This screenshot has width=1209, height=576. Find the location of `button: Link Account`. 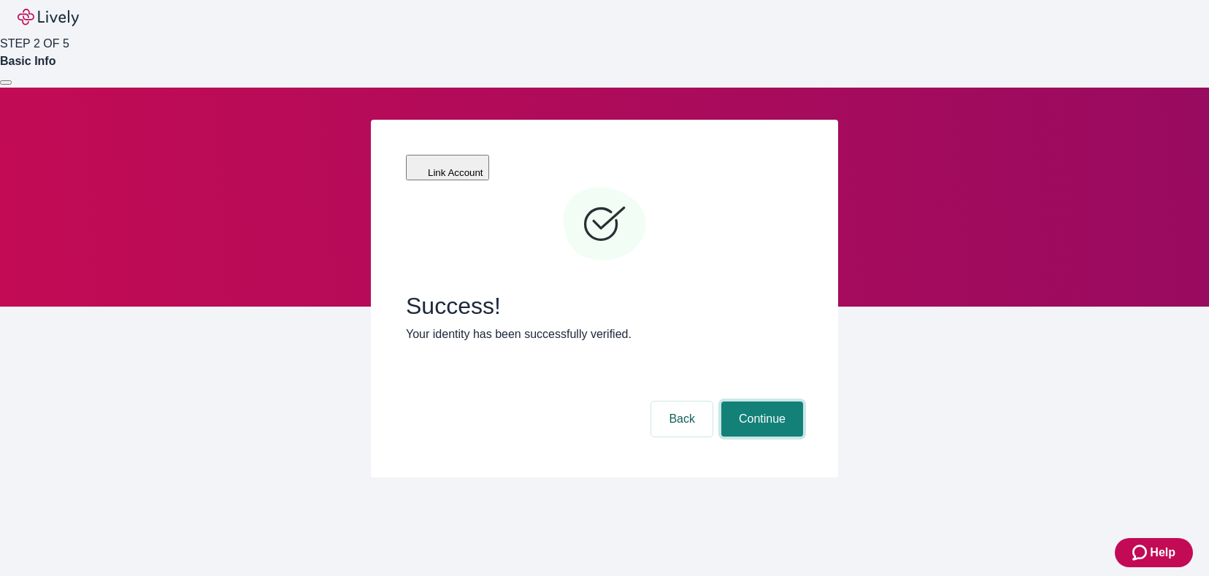

button: Link Account is located at coordinates (448, 167).